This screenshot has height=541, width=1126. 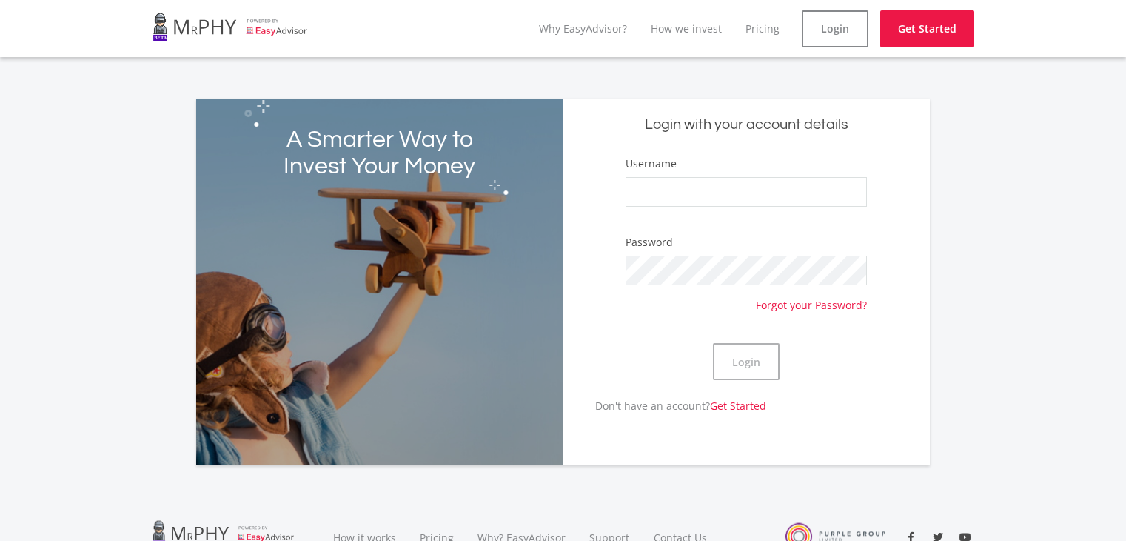 What do you see at coordinates (649, 242) in the screenshot?
I see `label: Password` at bounding box center [649, 242].